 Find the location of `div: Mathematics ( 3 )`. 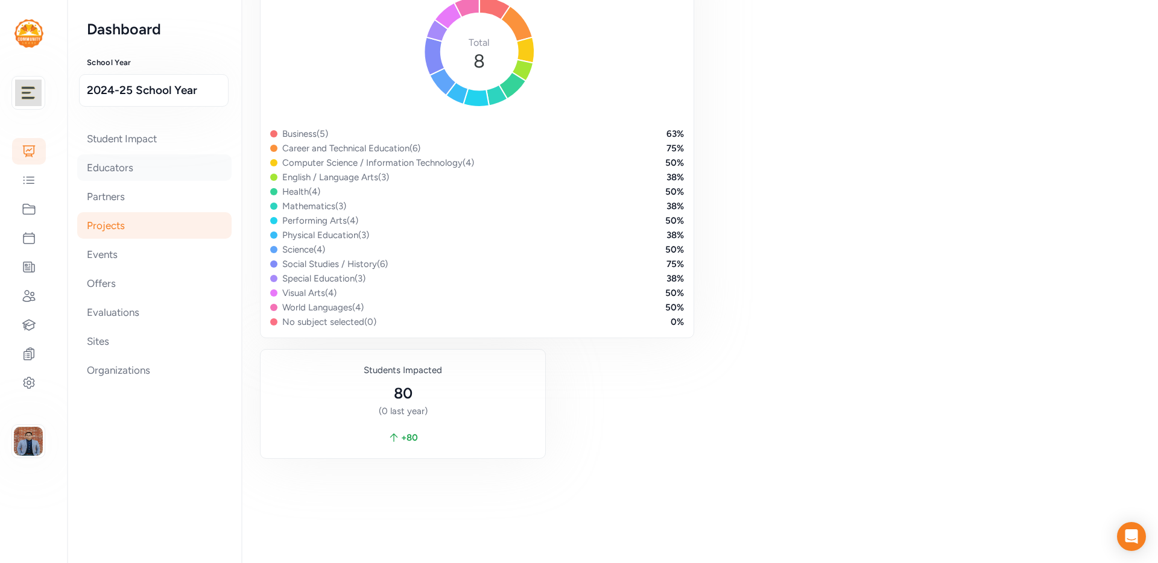

div: Mathematics ( 3 ) is located at coordinates (314, 206).